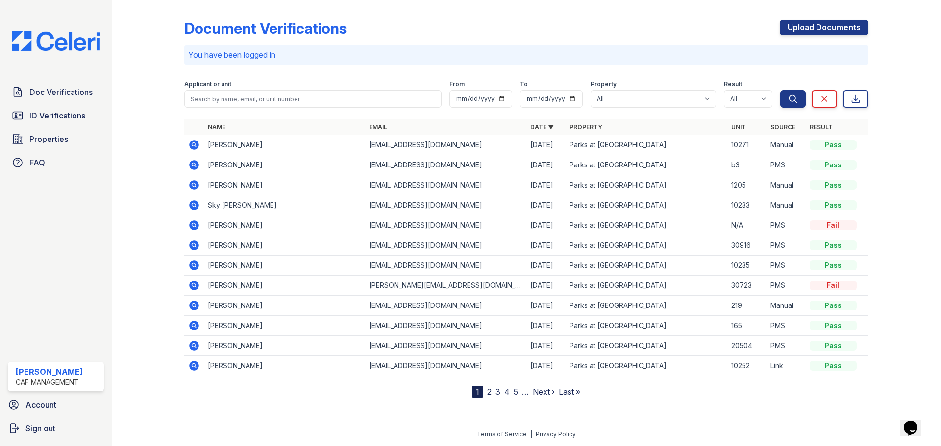  What do you see at coordinates (524, 84) in the screenshot?
I see `label: To` at bounding box center [524, 84].